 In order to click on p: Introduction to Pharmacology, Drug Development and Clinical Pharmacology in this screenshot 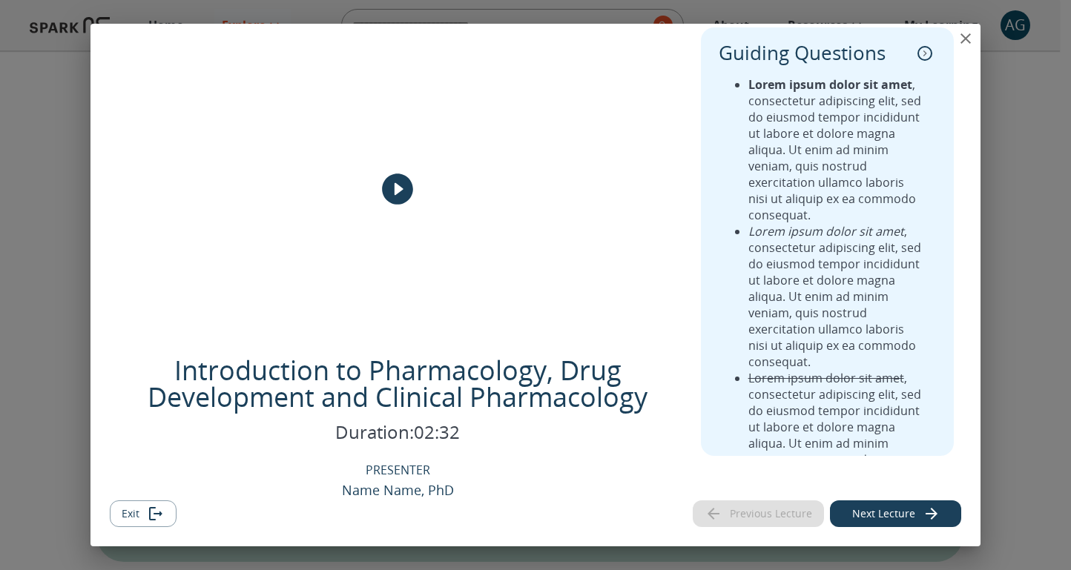, I will do `click(398, 384)`.